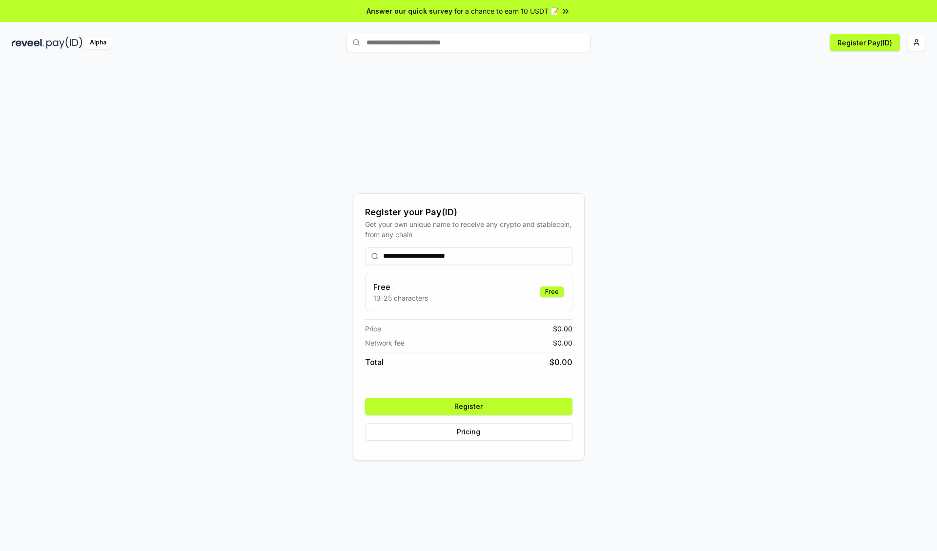  Describe the element at coordinates (468, 432) in the screenshot. I see `button: Pricing` at that location.